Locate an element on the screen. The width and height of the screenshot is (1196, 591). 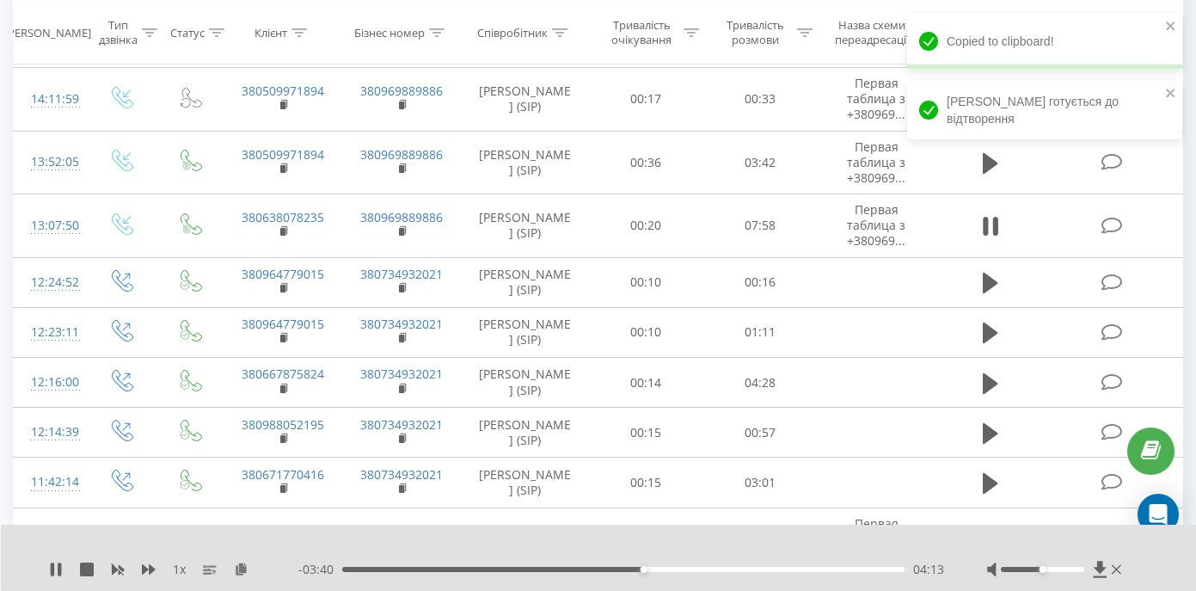
div: 11:15:48 is located at coordinates (50, 538).